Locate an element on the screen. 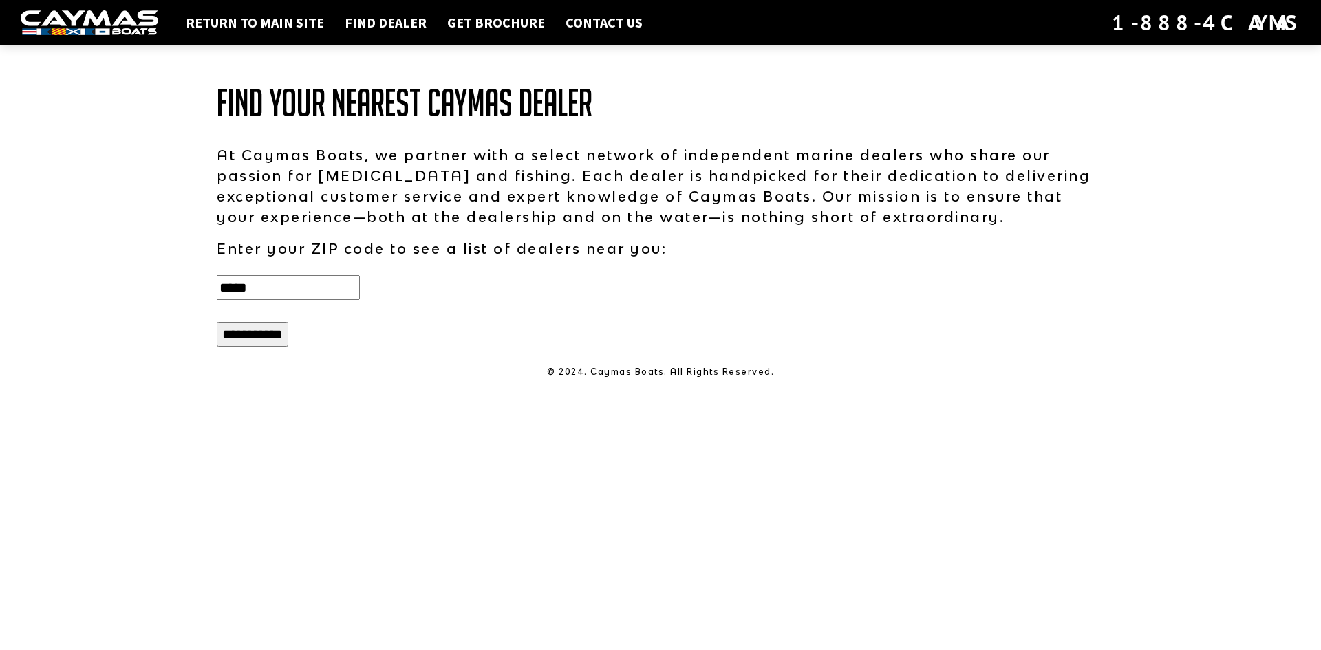 This screenshot has width=1321, height=650. p: At Caymas Boats, we partner with a select network of independent marine dealers who share our pas... is located at coordinates (661, 186).